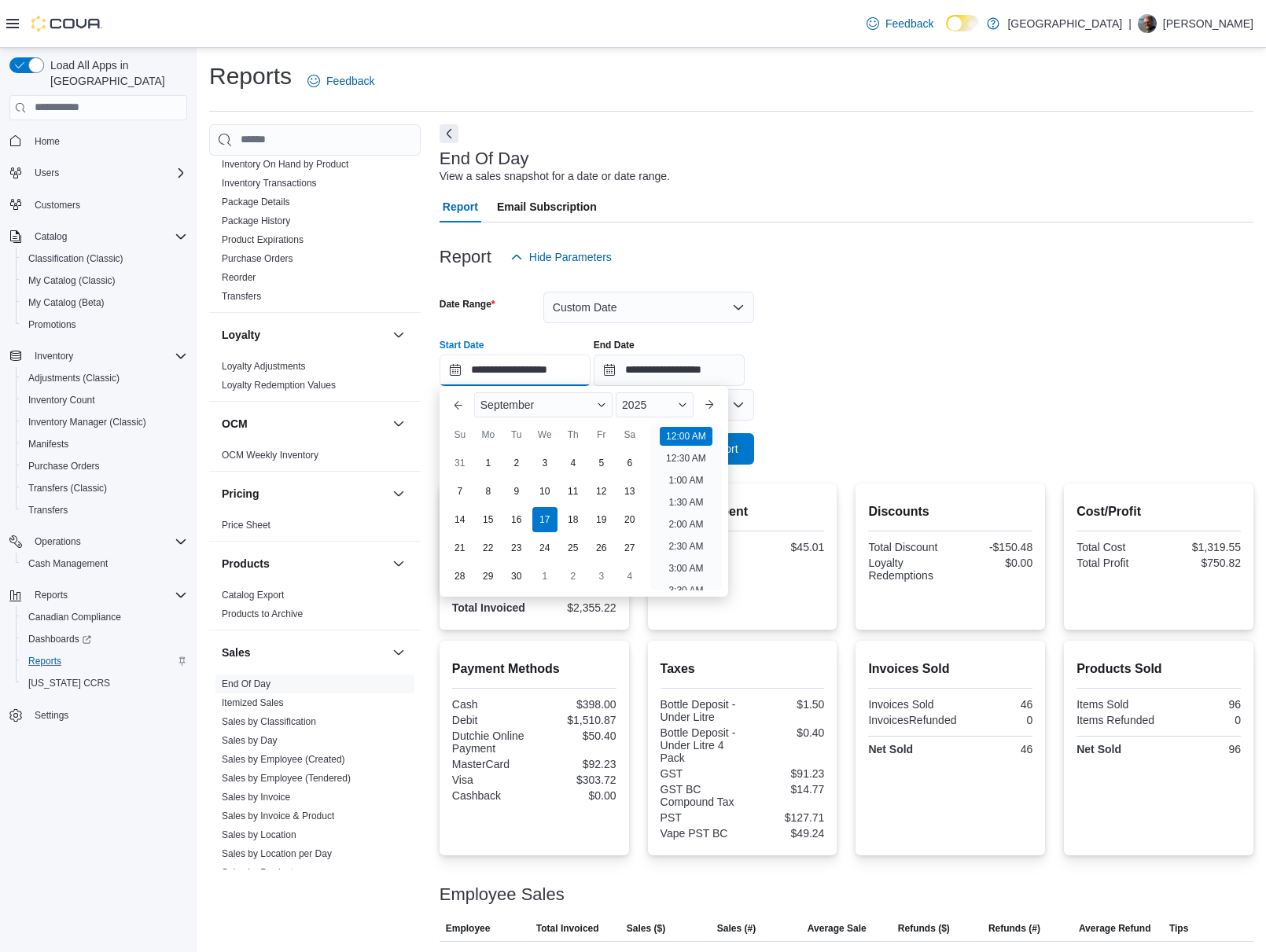 Image resolution: width=1266 pixels, height=952 pixels. Describe the element at coordinates (285, 165) in the screenshot. I see `a: Inventory On Hand by Product` at that location.